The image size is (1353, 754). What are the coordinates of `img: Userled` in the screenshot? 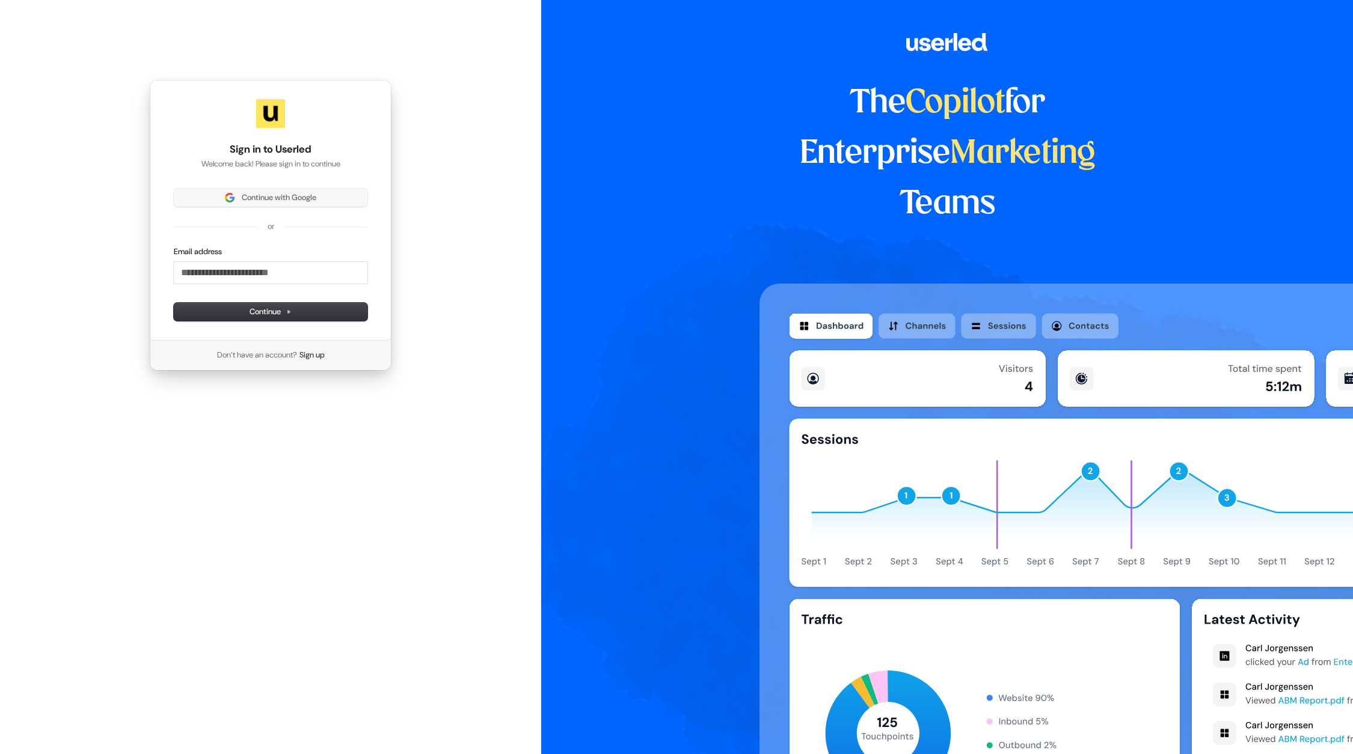 It's located at (271, 114).